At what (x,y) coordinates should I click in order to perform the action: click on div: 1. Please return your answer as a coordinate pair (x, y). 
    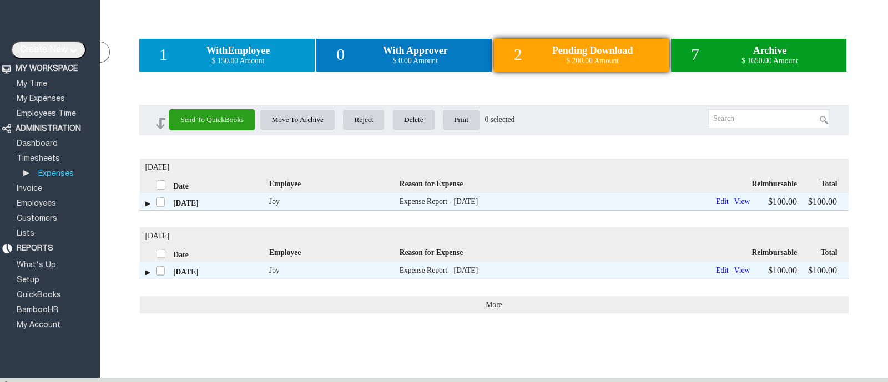
    Looking at the image, I should click on (163, 54).